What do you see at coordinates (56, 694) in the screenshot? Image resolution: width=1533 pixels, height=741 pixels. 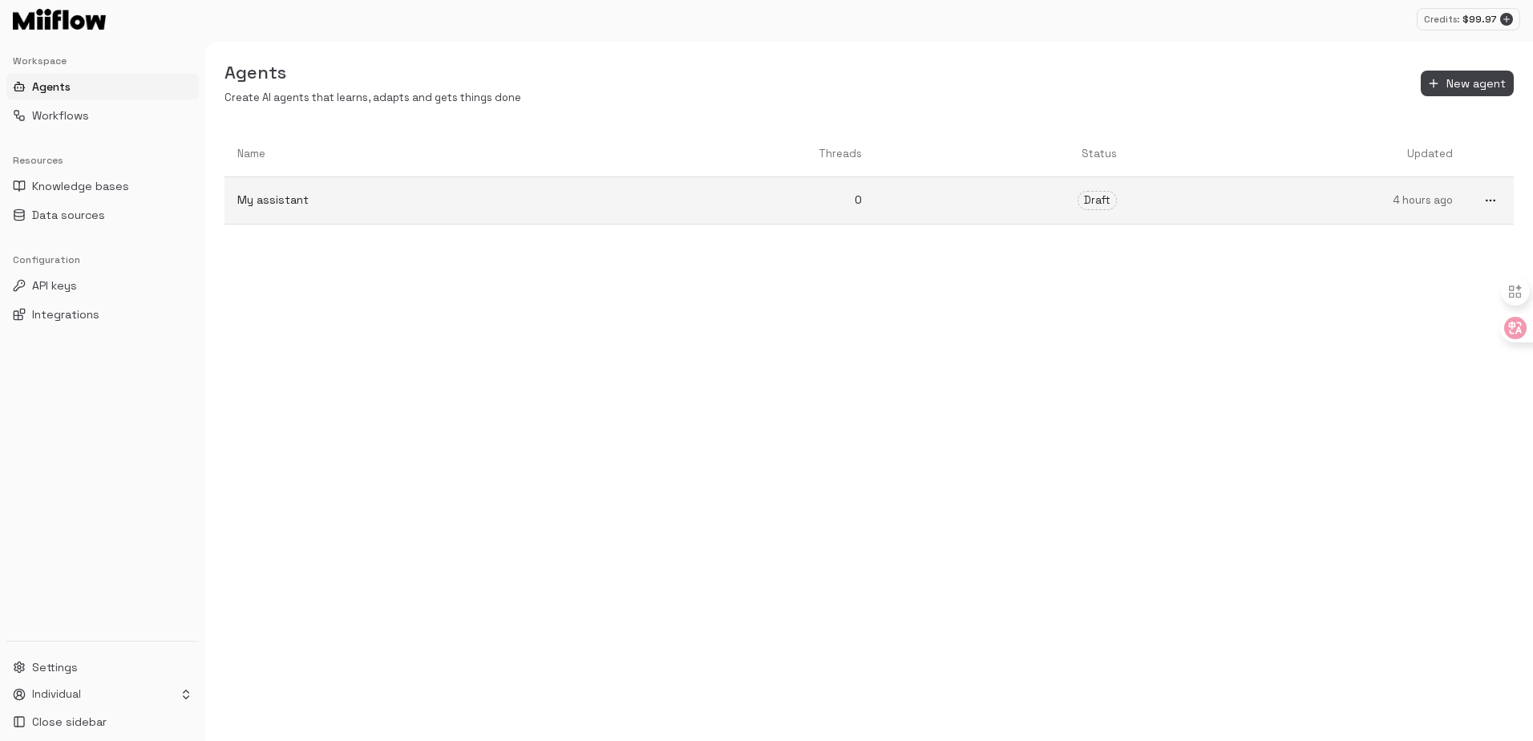 I see `p: Individual` at bounding box center [56, 694].